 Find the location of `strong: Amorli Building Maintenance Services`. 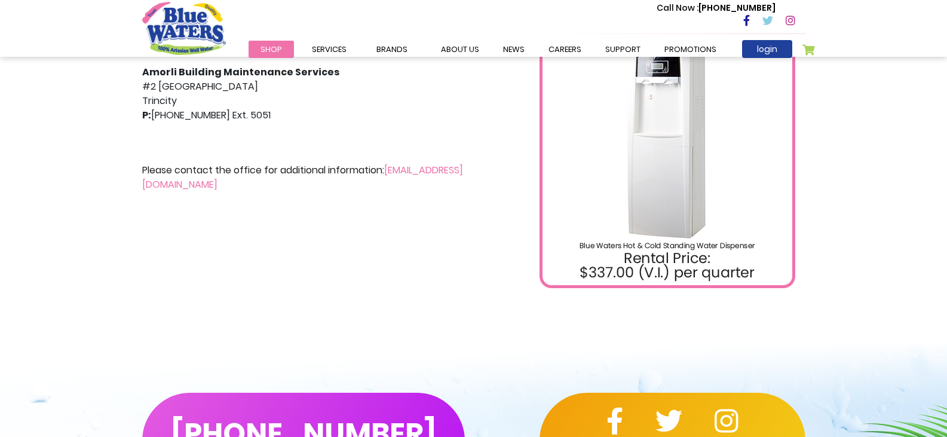

strong: Amorli Building Maintenance Services is located at coordinates (241, 72).